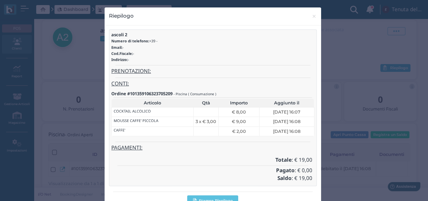 The height and width of the screenshot is (201, 428). I want to click on th: Importo, so click(239, 103).